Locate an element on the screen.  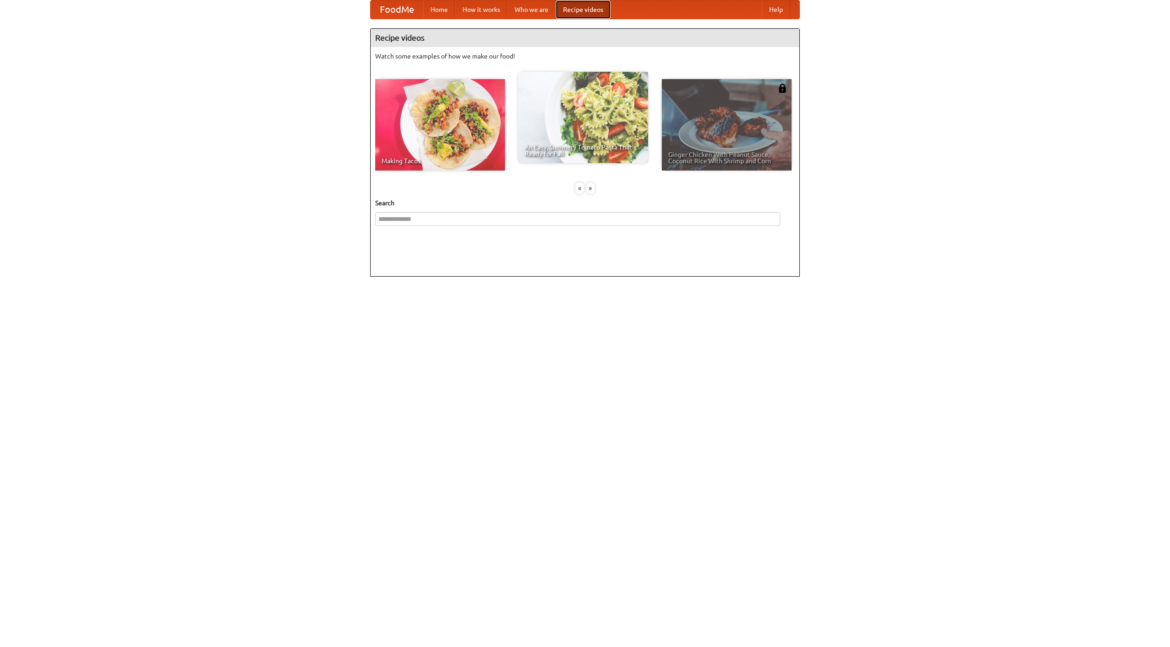
h4: Recipe videos is located at coordinates (585, 38).